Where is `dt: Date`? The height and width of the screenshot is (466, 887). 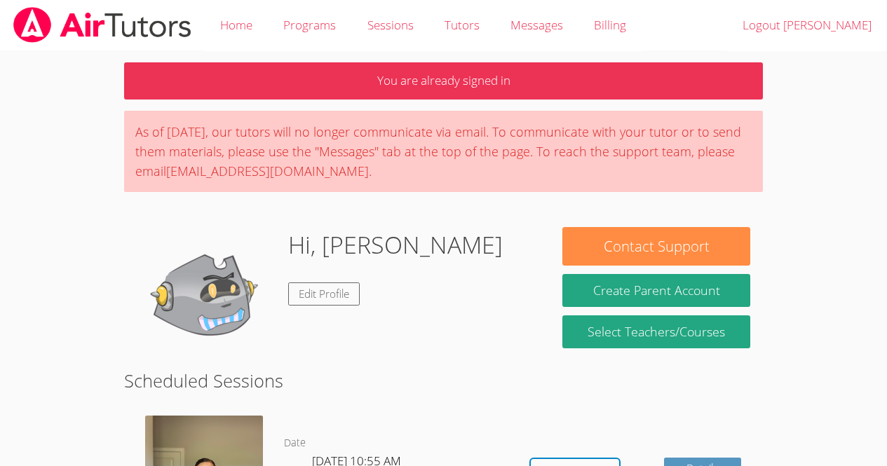
dt: Date is located at coordinates (294, 443).